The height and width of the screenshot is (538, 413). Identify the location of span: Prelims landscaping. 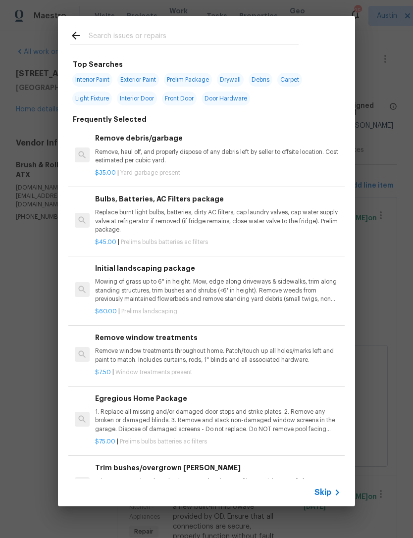
(149, 311).